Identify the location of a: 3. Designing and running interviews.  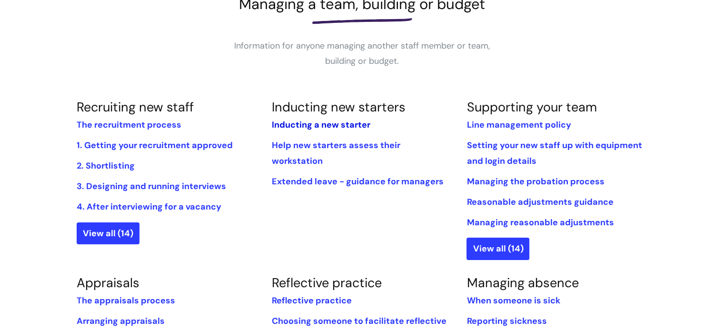
(151, 186).